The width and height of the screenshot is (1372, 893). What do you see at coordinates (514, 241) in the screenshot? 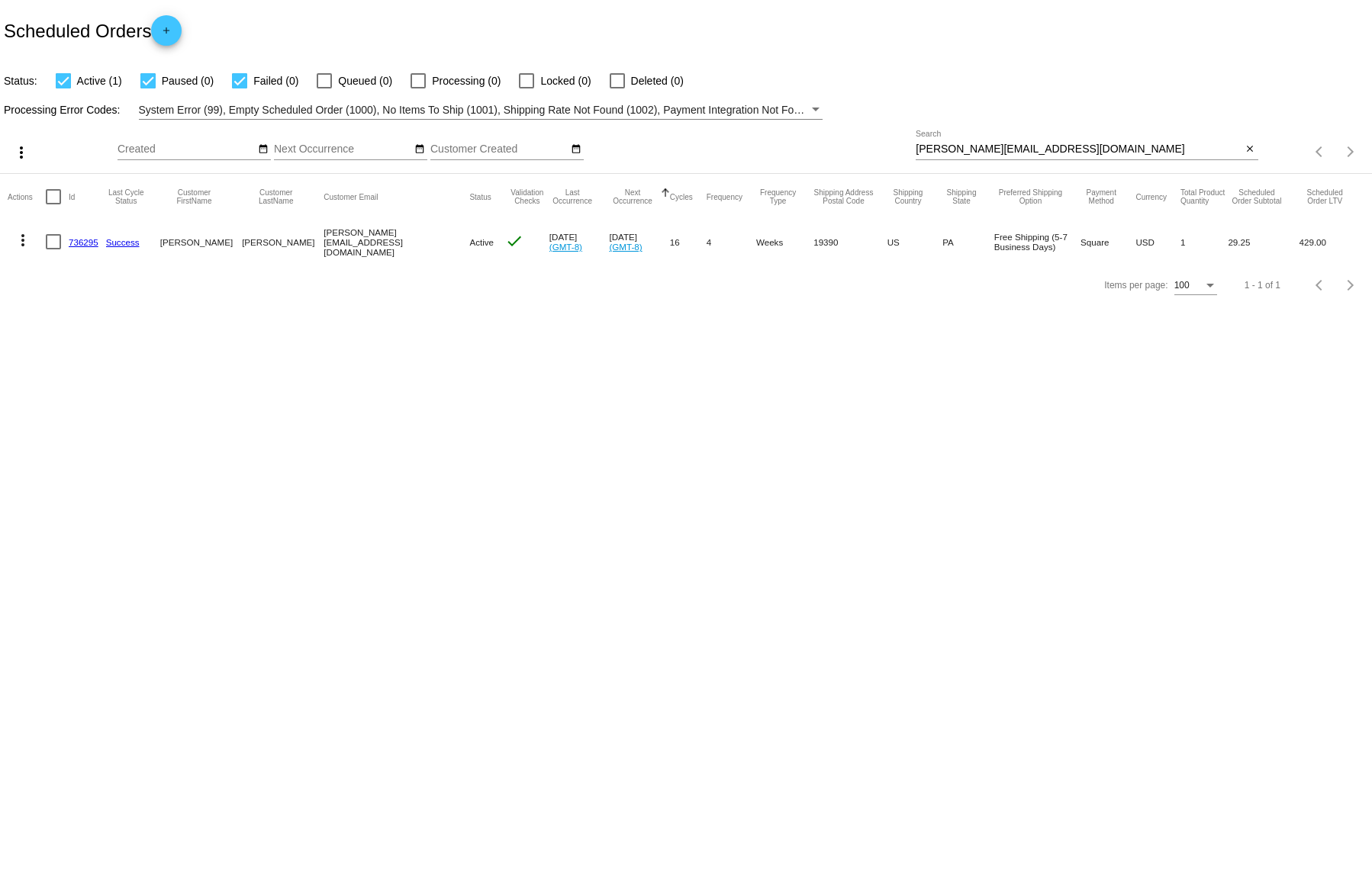
I see `mat-icon: check` at bounding box center [514, 241].